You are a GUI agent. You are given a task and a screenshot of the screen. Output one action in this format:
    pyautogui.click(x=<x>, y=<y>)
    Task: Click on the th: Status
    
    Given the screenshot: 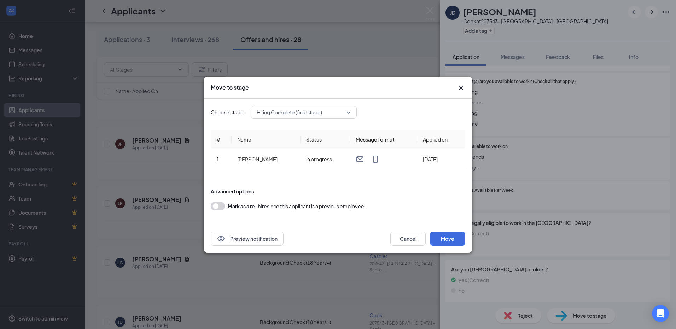 What is the action you would take?
    pyautogui.click(x=325, y=140)
    